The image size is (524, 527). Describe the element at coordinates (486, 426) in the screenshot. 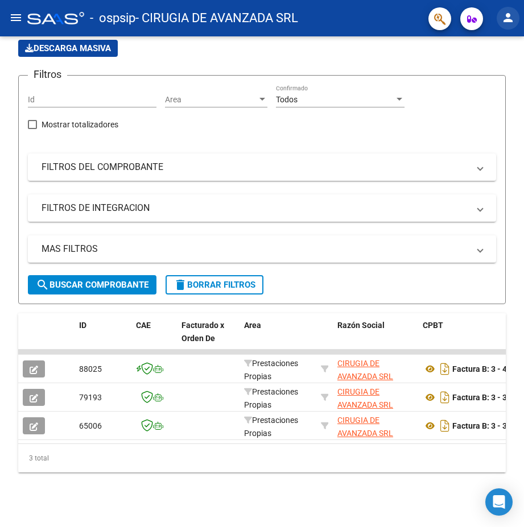

I see `strong: Factura B: 3 - 3708` at that location.